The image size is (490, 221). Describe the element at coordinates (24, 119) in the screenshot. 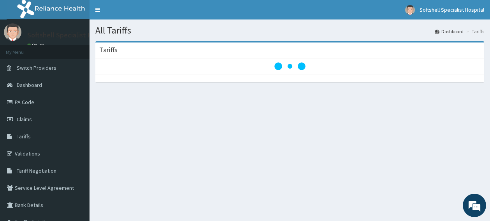

I see `span: Claims` at that location.